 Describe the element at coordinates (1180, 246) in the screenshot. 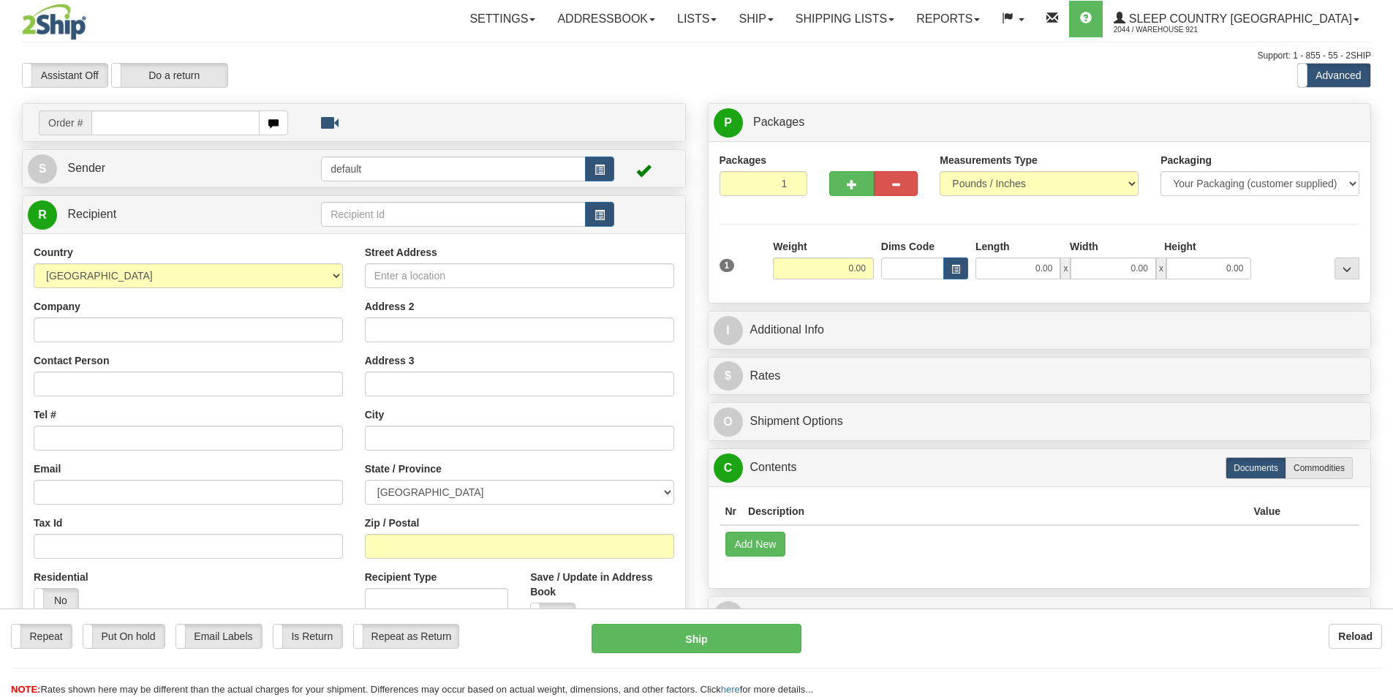

I see `label: Height` at that location.